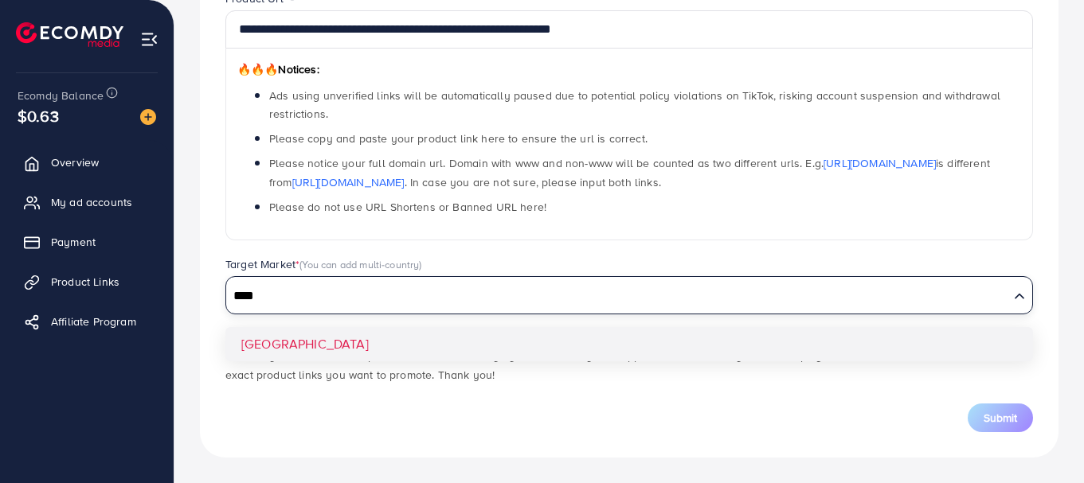 Image resolution: width=1084 pixels, height=483 pixels. What do you see at coordinates (38, 115) in the screenshot?
I see `span: $0.63` at bounding box center [38, 115].